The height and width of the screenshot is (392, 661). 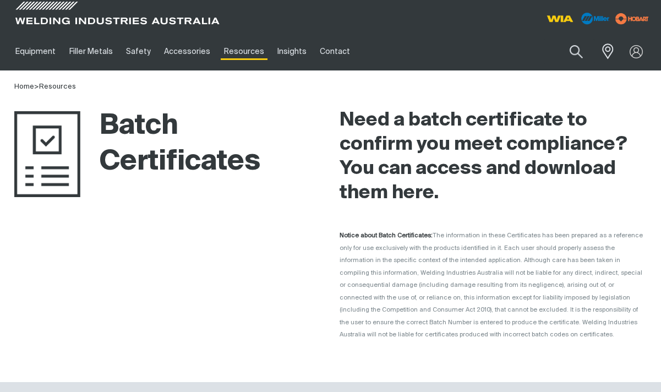 I want to click on button: Search products, so click(x=576, y=51).